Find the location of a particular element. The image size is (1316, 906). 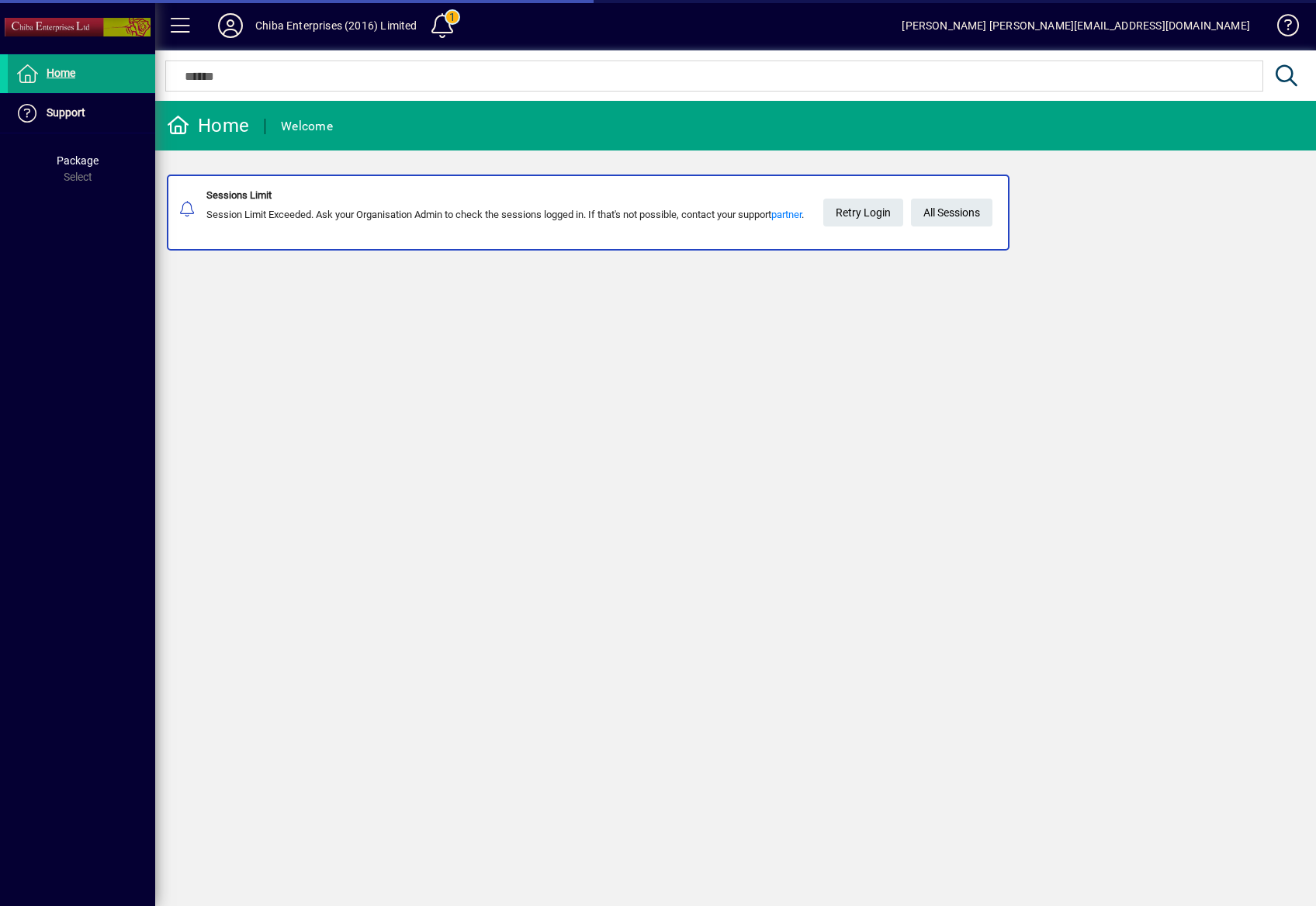

a: All Sessions is located at coordinates (951, 212).